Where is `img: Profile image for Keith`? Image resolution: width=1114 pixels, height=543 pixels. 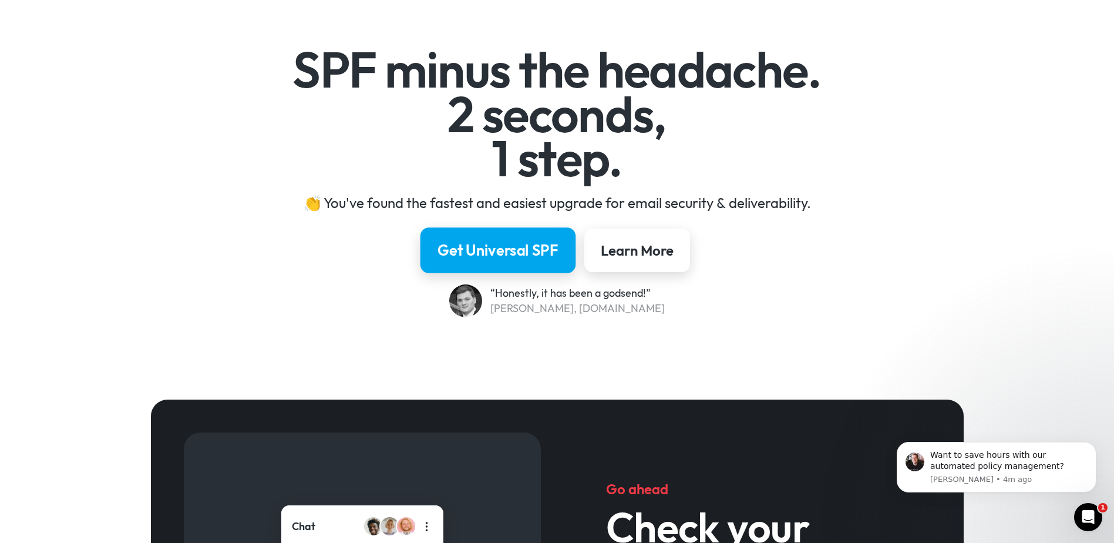 img: Profile image for Keith is located at coordinates (36, 38).